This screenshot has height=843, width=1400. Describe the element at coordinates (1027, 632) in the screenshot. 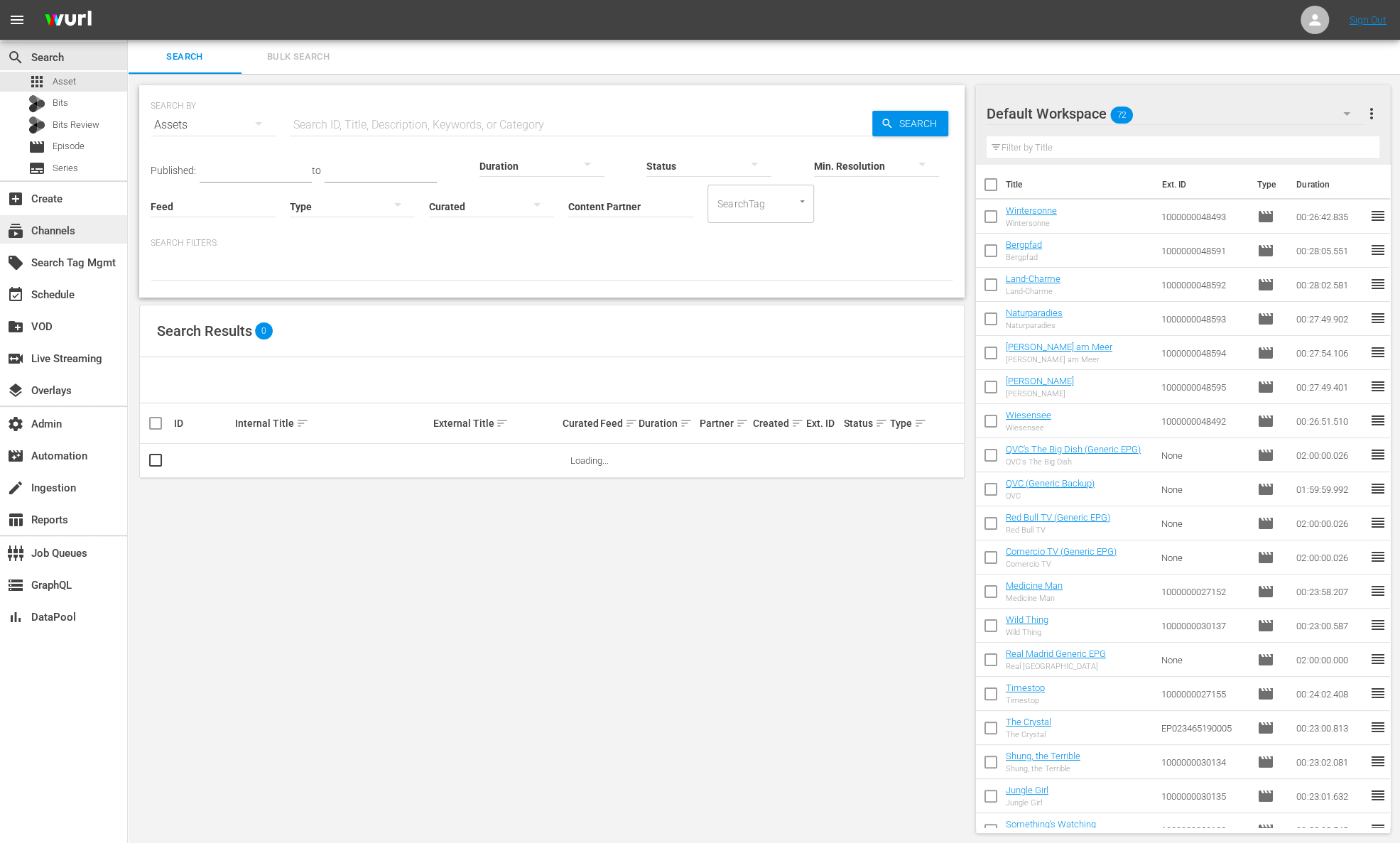

I see `div: Wild Thing` at that location.